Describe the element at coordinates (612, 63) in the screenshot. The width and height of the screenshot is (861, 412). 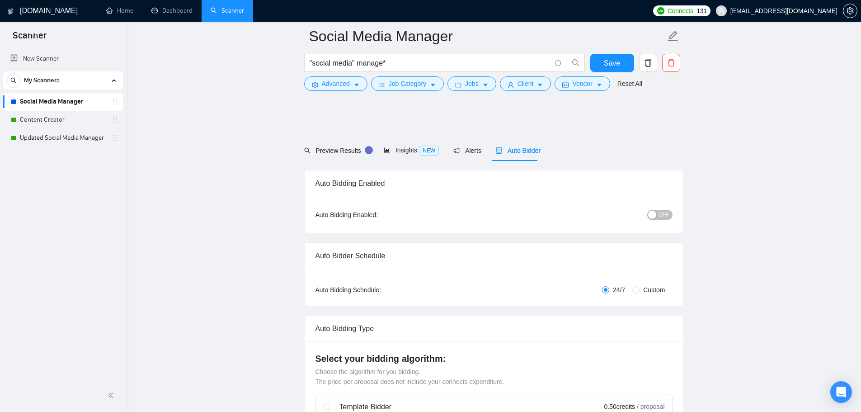
I see `button: Save` at that location.